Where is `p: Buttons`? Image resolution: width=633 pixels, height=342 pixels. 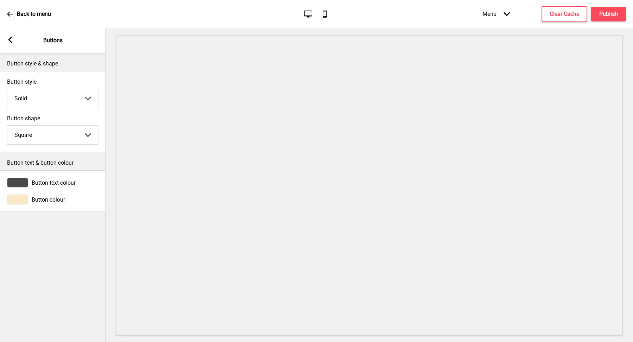
p: Buttons is located at coordinates (53, 40).